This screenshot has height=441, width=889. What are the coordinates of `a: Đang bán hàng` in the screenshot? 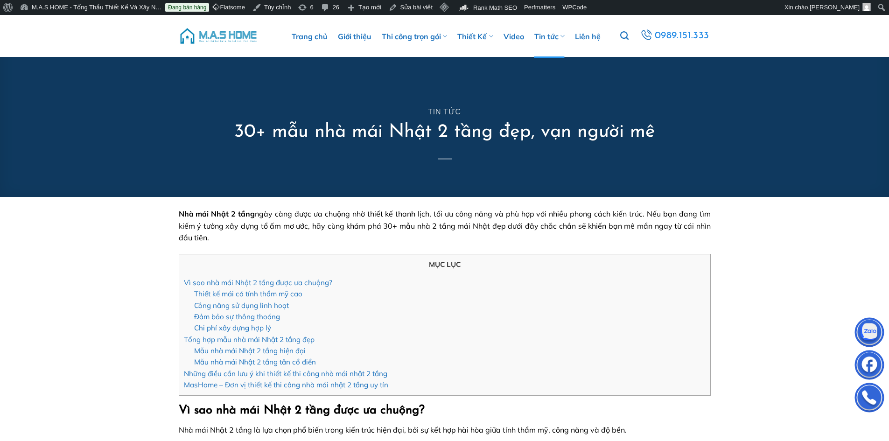 It's located at (187, 7).